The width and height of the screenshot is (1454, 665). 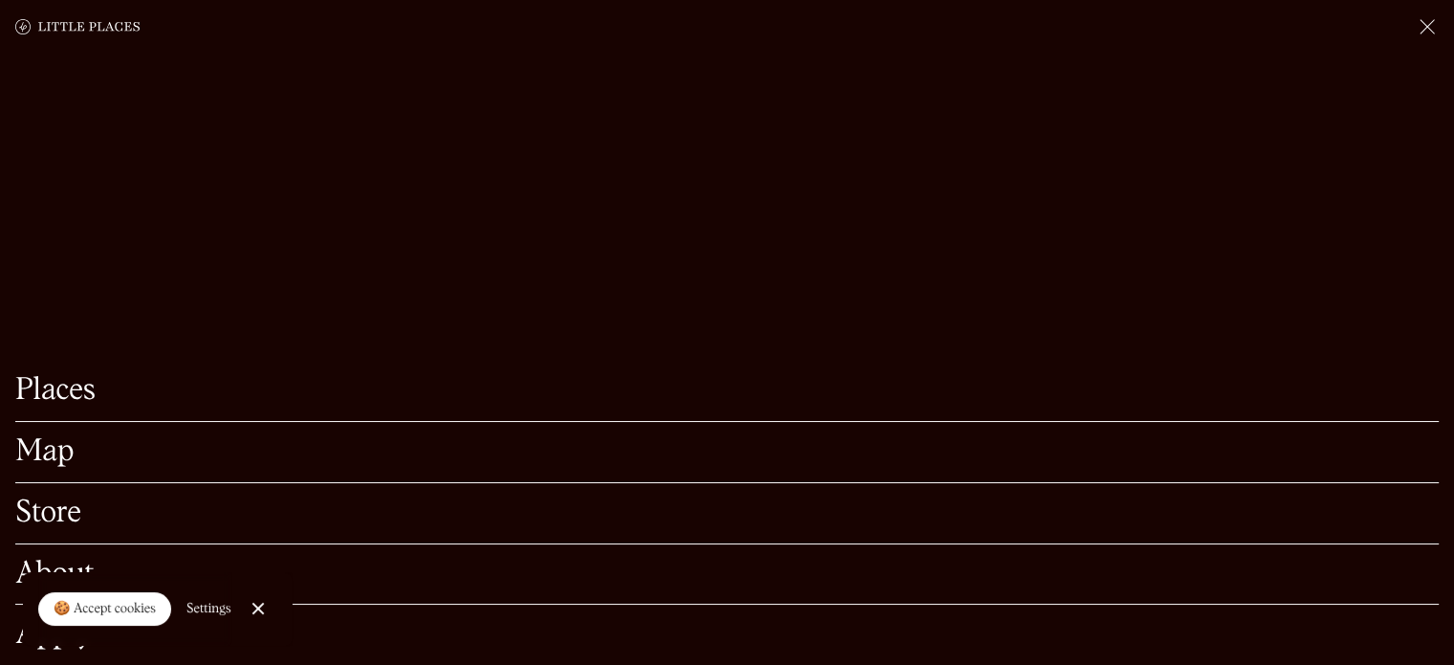 I want to click on a: Places, so click(x=727, y=390).